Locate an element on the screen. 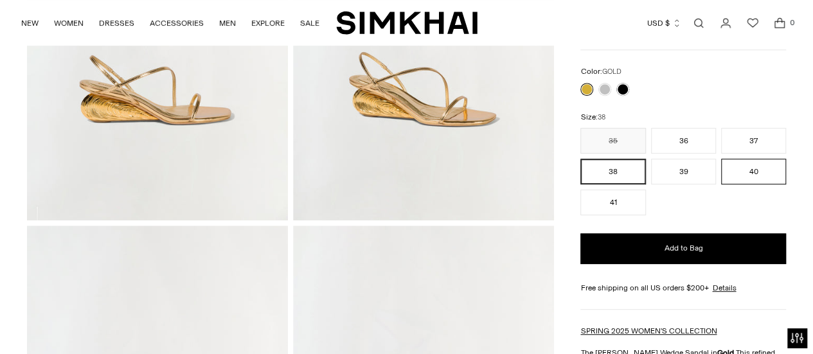 Image resolution: width=813 pixels, height=354 pixels. a: NEW is located at coordinates (30, 23).